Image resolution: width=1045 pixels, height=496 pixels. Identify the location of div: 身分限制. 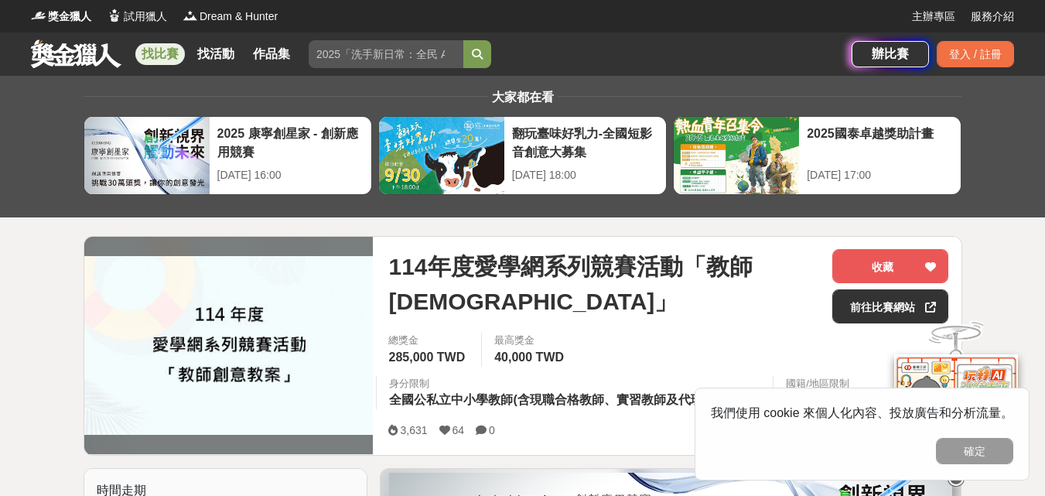
(575, 384).